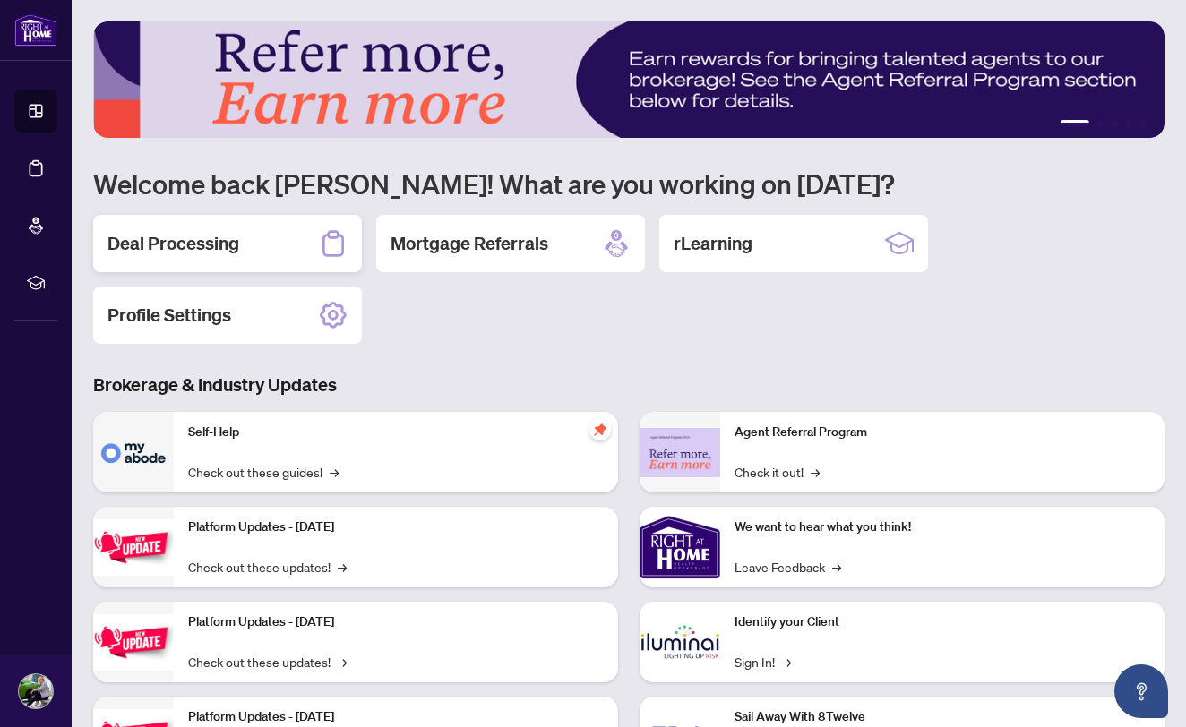 The height and width of the screenshot is (727, 1186). I want to click on h2: Mortgage Referrals, so click(469, 244).